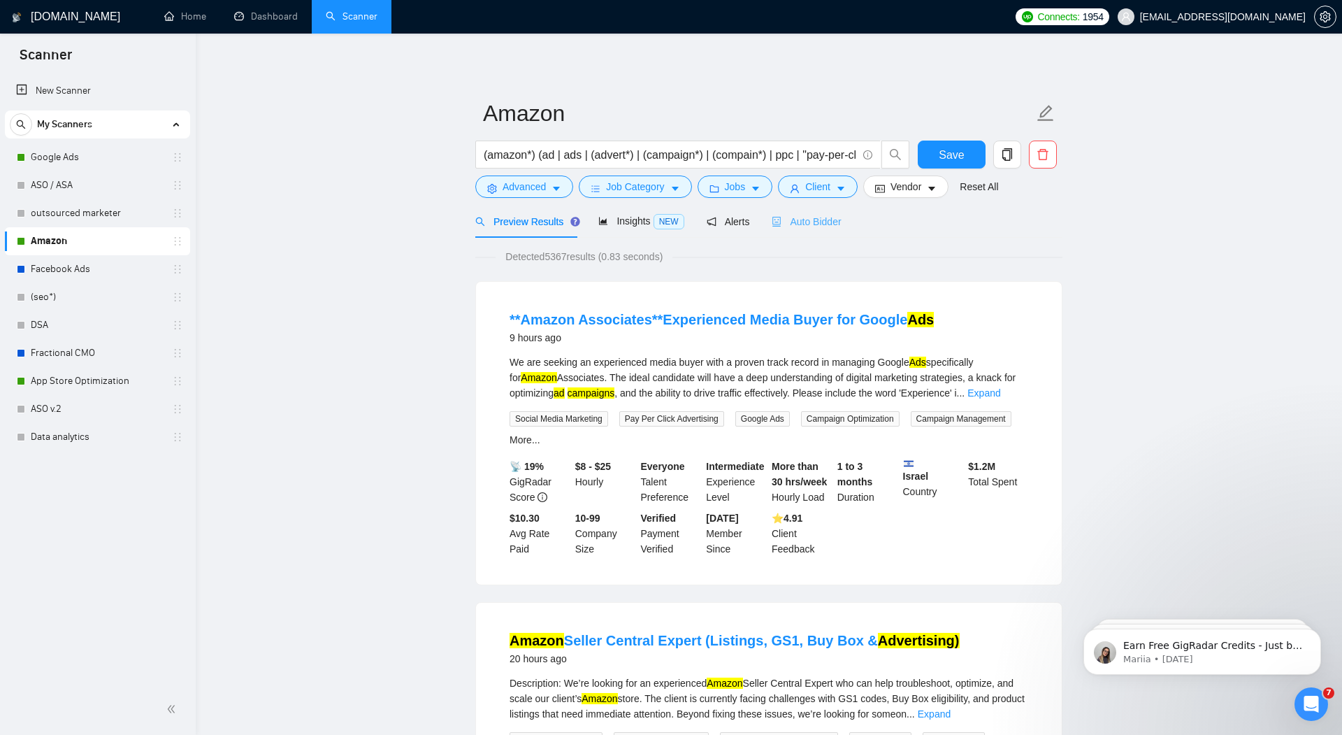 This screenshot has height=735, width=1342. What do you see at coordinates (736, 533) in the screenshot?
I see `div: Member Since` at bounding box center [736, 533].